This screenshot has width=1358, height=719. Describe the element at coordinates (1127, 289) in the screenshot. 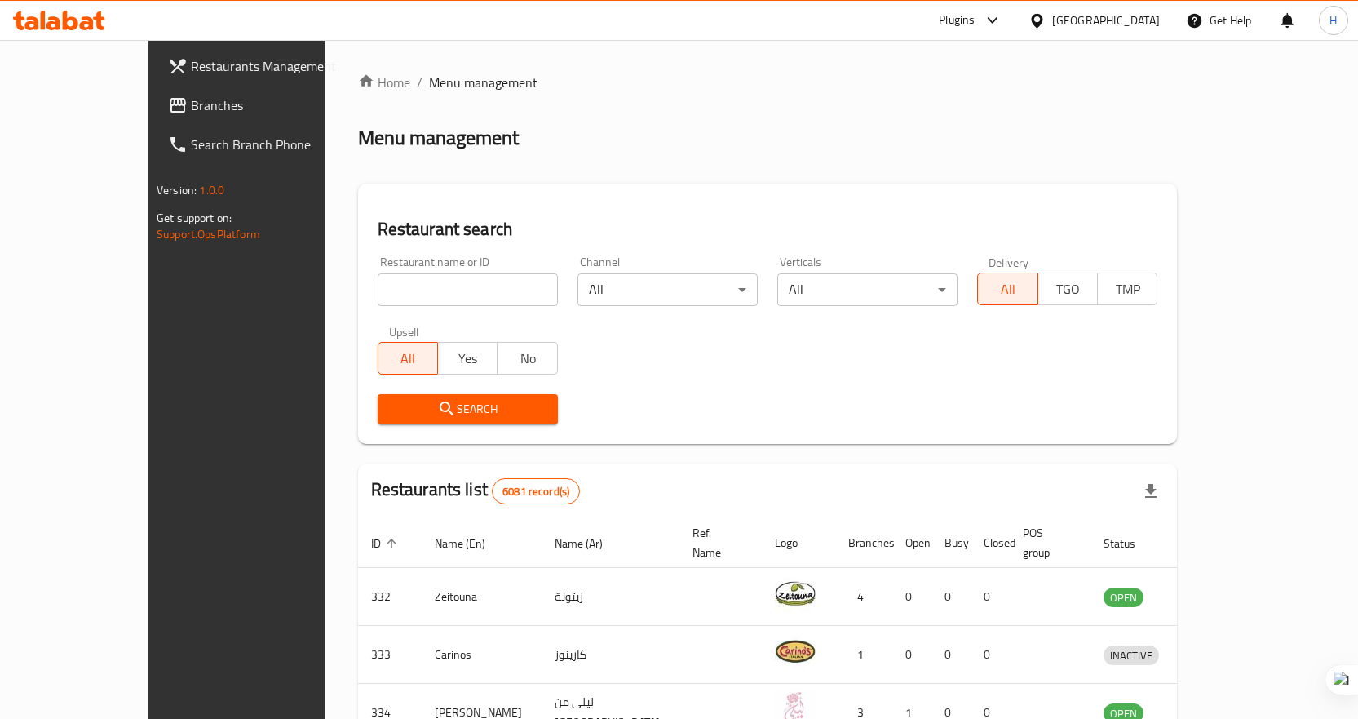

I see `button: TMP` at that location.